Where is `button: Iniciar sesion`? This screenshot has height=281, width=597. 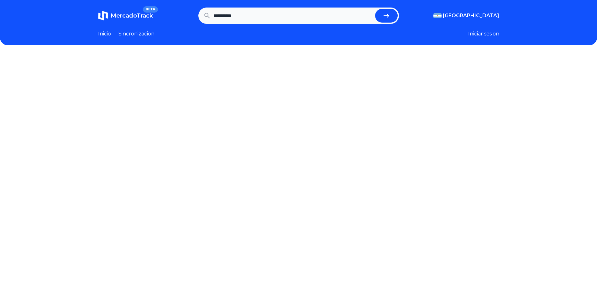 button: Iniciar sesion is located at coordinates (483, 34).